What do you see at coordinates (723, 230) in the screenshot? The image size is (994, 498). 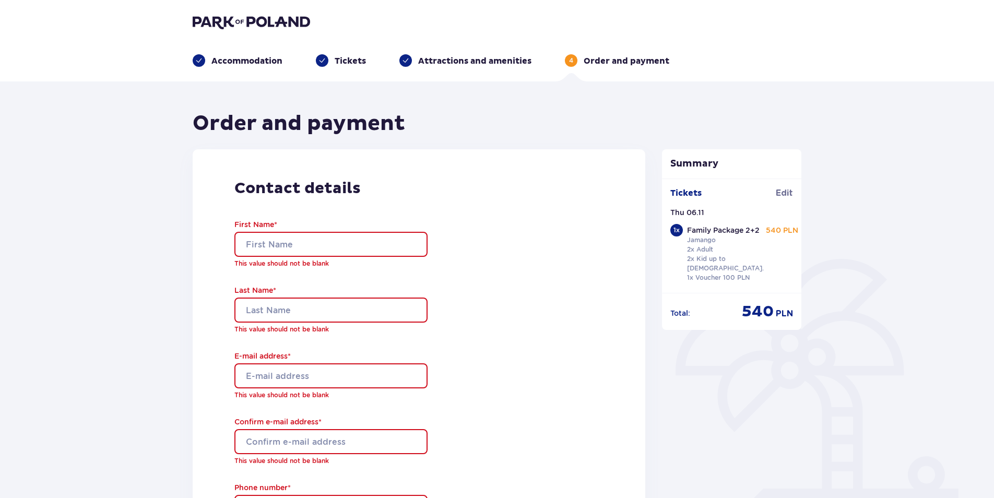 I see `p: Family Package 2+2` at bounding box center [723, 230].